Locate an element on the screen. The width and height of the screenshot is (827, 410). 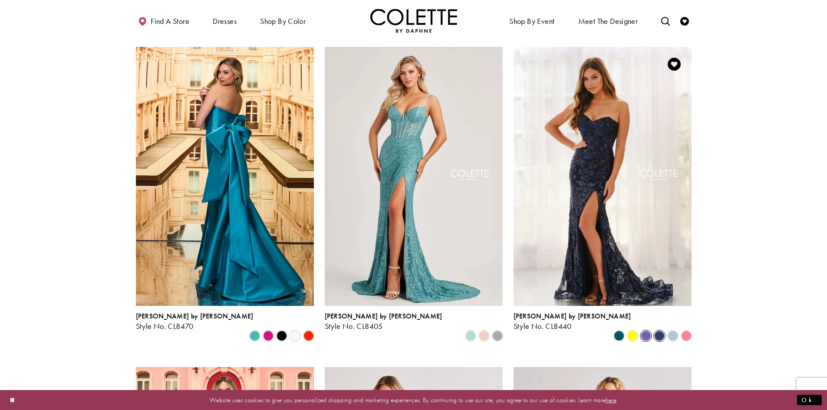
i: Scarlet is located at coordinates (309, 336).